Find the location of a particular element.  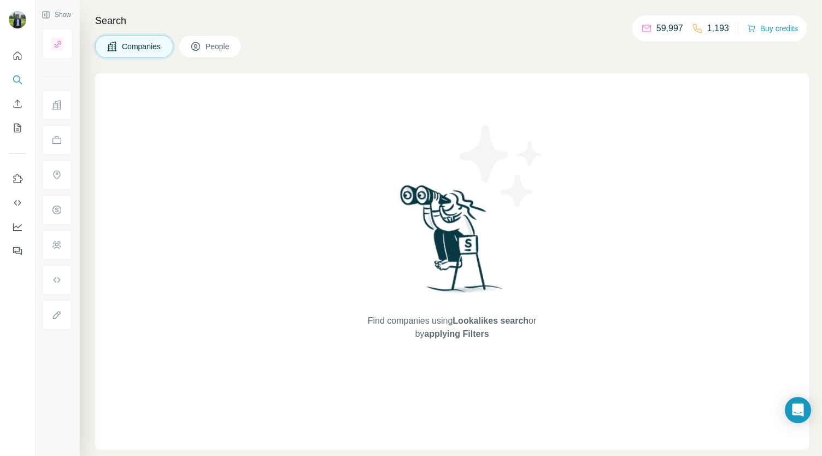

img: Avatar is located at coordinates (17, 20).